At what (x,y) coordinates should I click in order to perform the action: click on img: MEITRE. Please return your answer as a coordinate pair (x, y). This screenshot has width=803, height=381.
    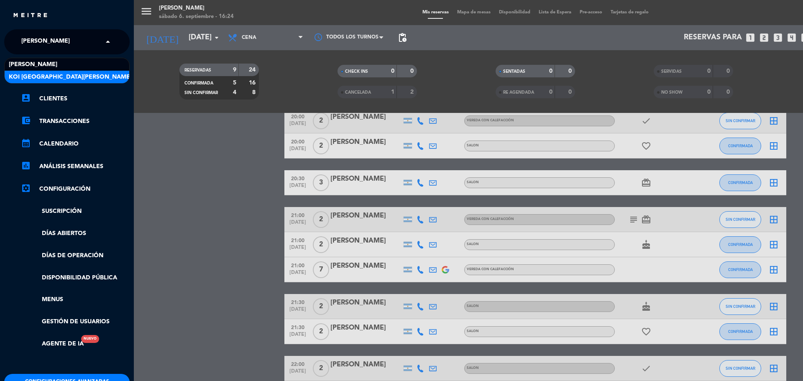
    Looking at the image, I should click on (30, 15).